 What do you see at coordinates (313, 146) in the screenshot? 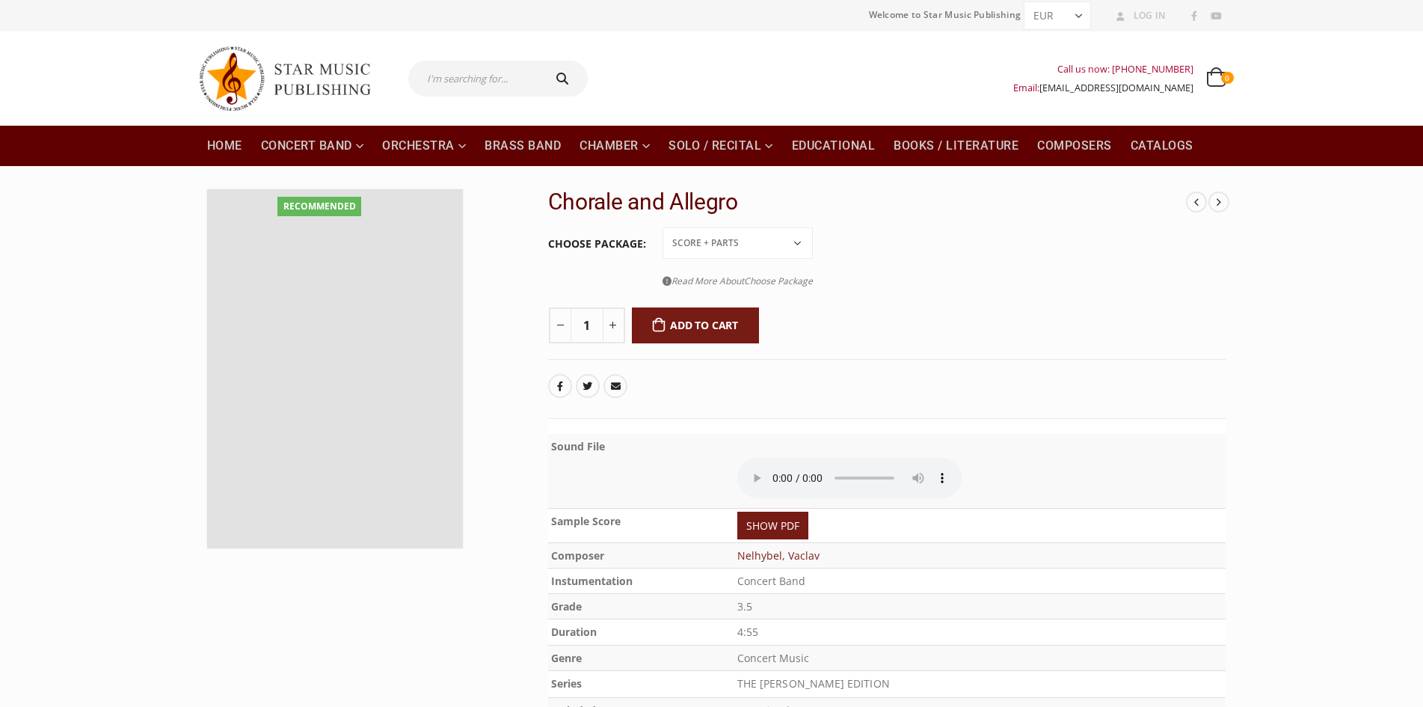
I see `a: Concert Band` at bounding box center [313, 146].